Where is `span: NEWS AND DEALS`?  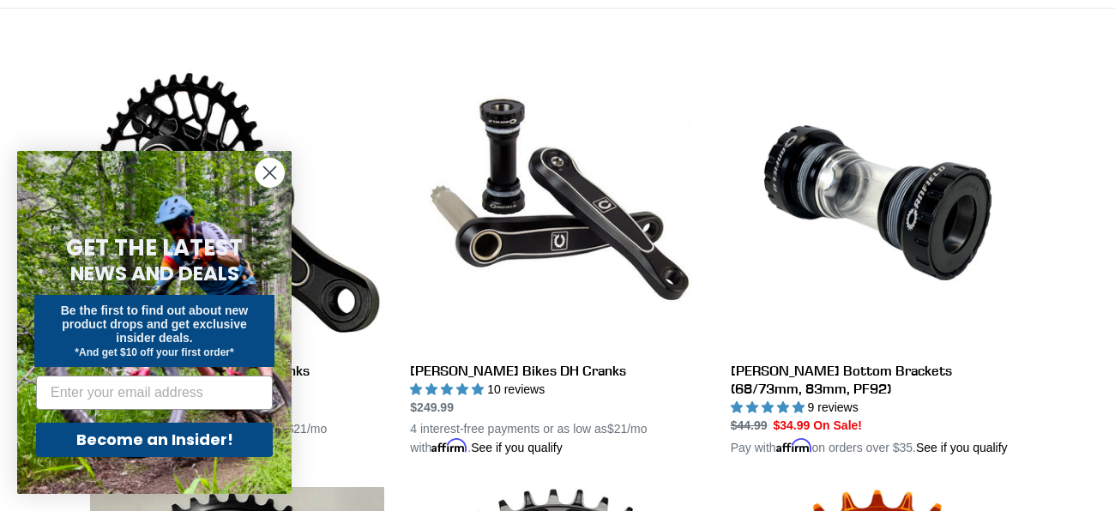
span: NEWS AND DEALS is located at coordinates (154, 274).